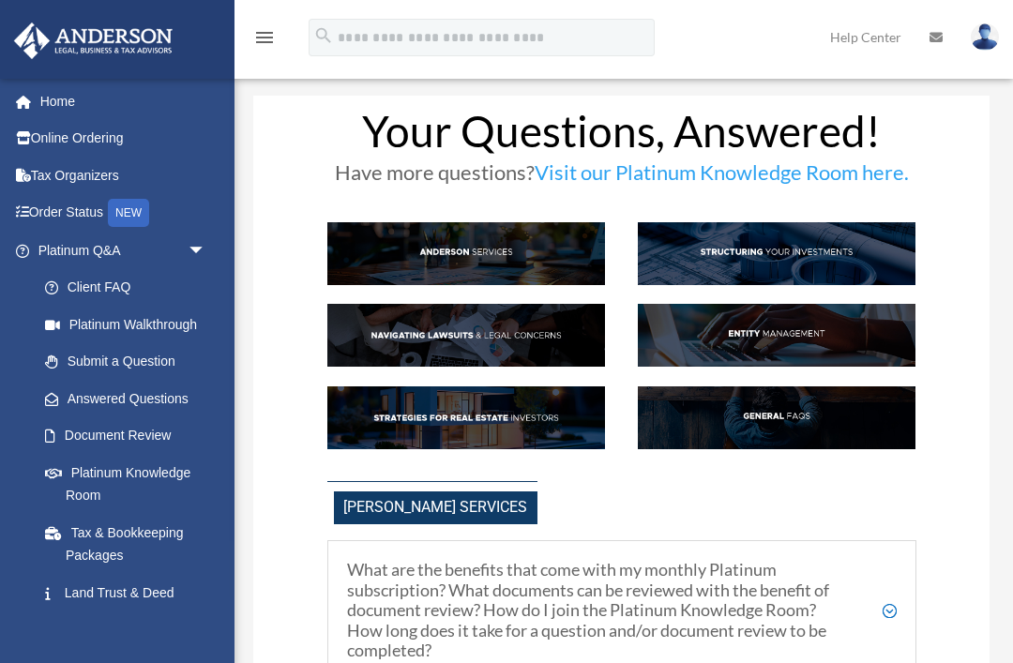 This screenshot has height=663, width=1013. Describe the element at coordinates (130, 362) in the screenshot. I see `a: Submit a Question` at that location.